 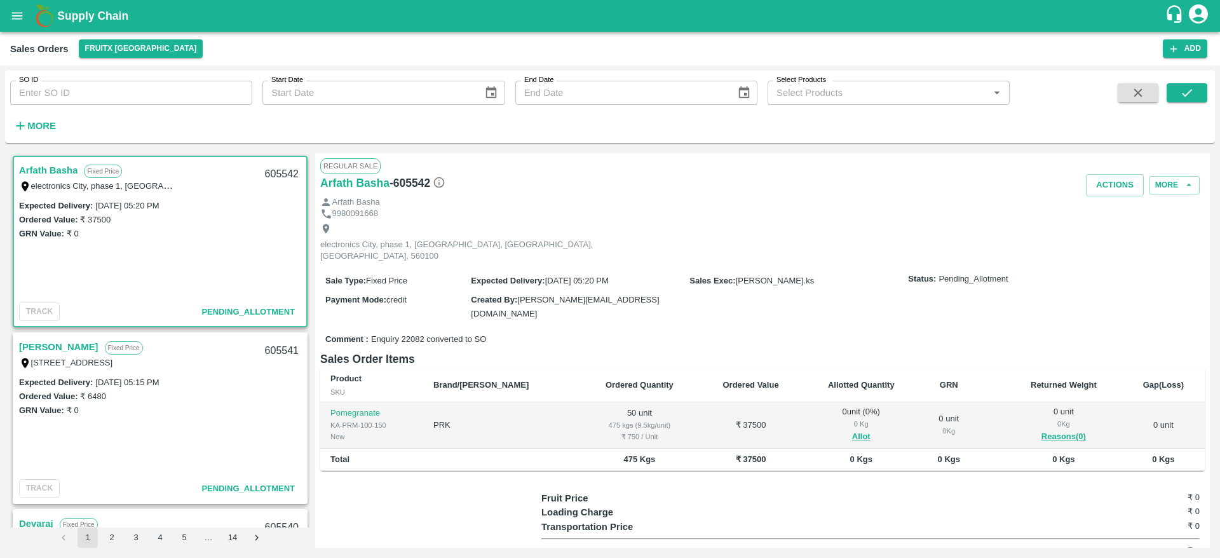 What do you see at coordinates (136, 537) in the screenshot?
I see `button: Go to page 3` at bounding box center [136, 537].